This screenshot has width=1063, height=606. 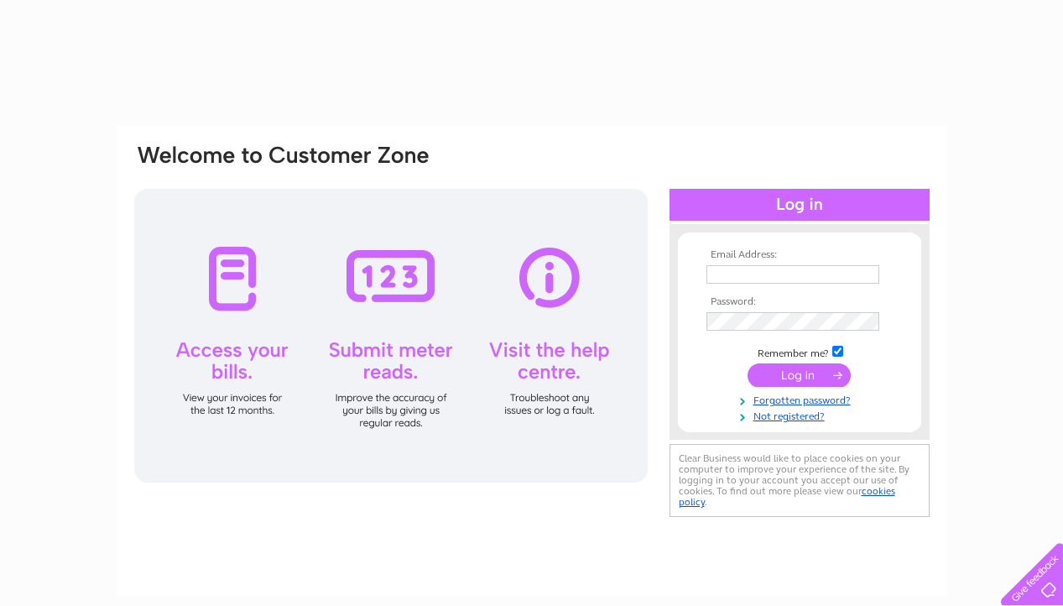 I want to click on th: Password:, so click(x=799, y=302).